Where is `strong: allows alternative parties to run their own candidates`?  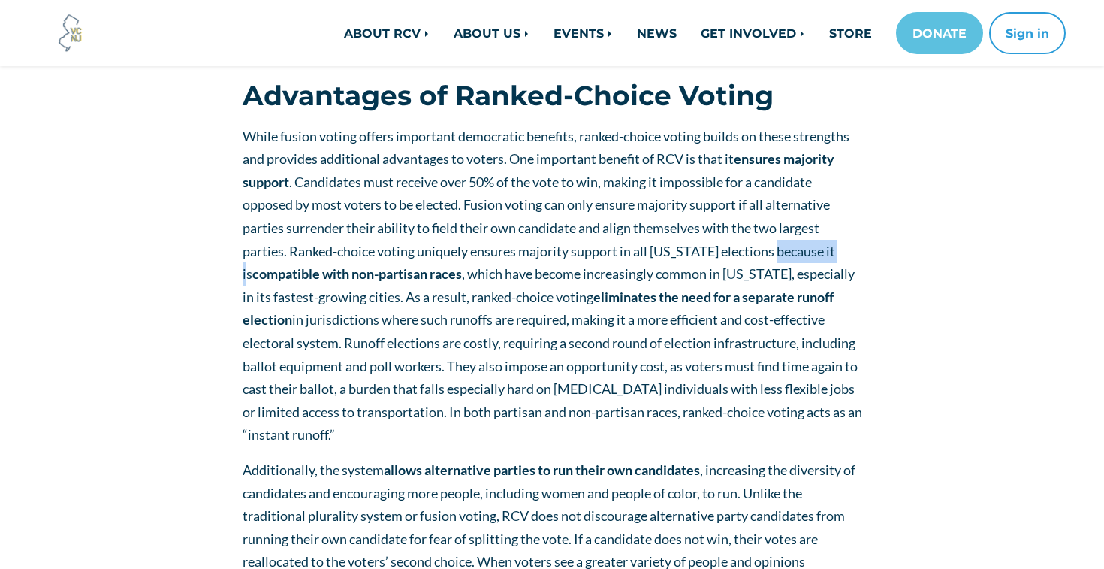 strong: allows alternative parties to run their own candidates is located at coordinates (542, 469).